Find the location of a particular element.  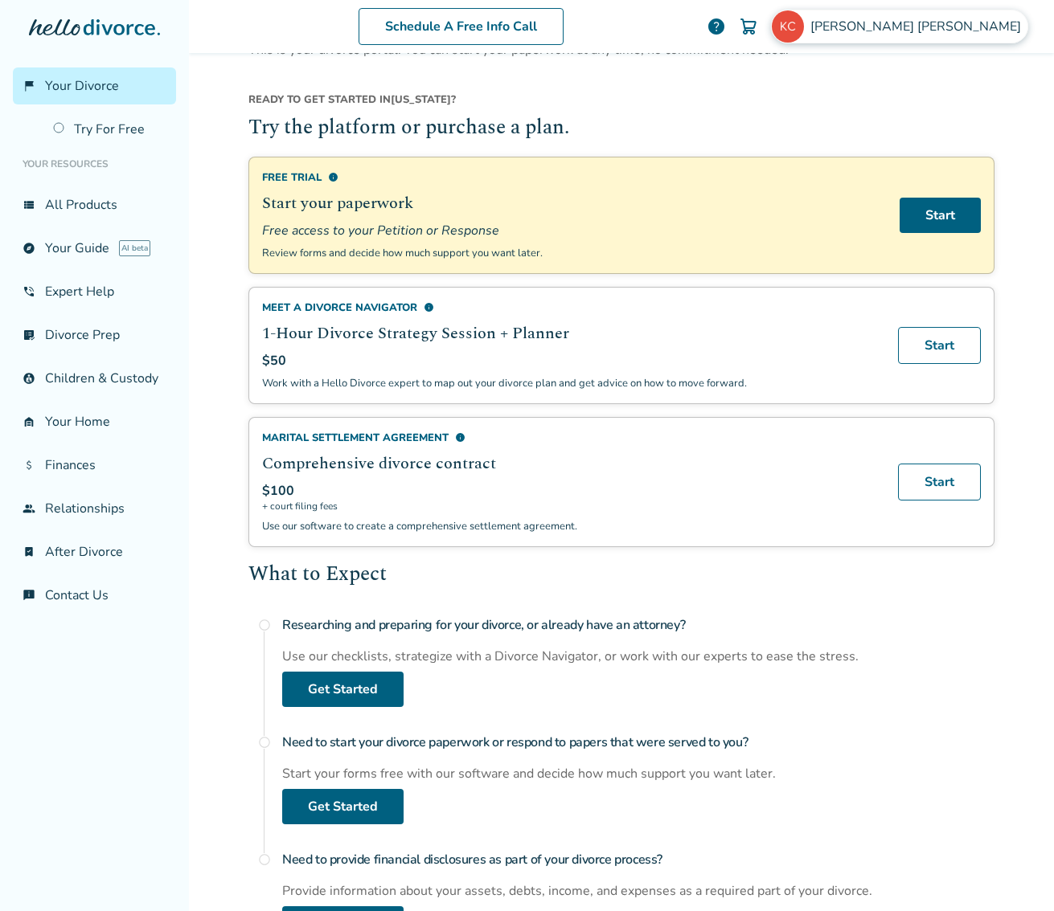

p: Review forms and decide how much support you want later. is located at coordinates (571, 253).